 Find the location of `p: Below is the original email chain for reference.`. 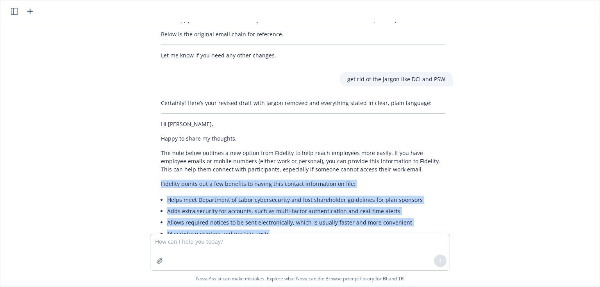

p: Below is the original email chain for reference. is located at coordinates (303, 34).